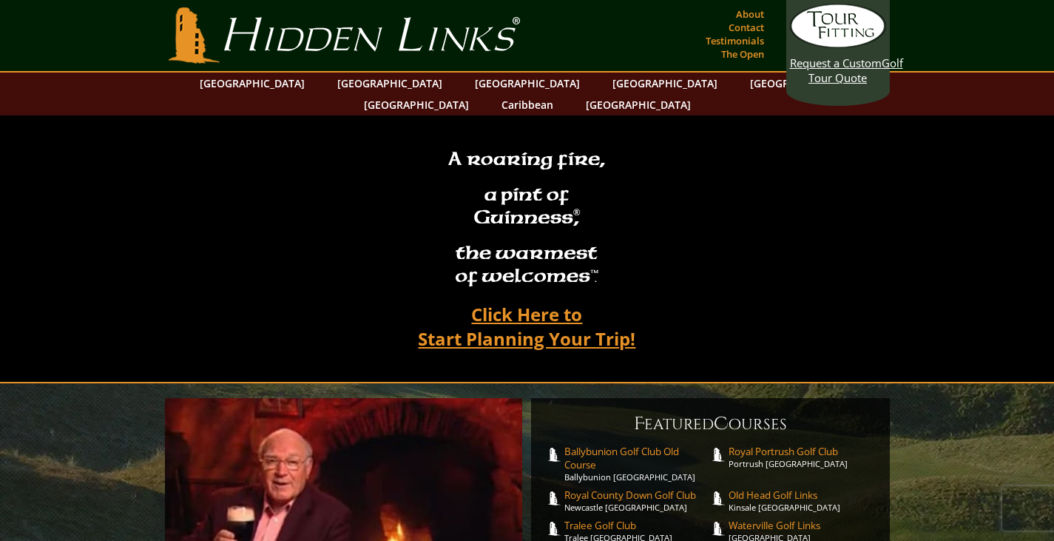 This screenshot has height=541, width=1054. I want to click on span: Tralee Golf Club, so click(638, 525).